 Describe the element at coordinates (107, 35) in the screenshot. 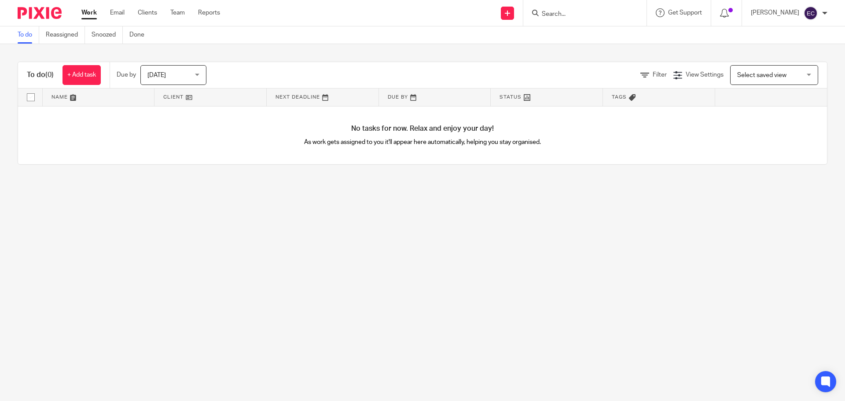

I see `a: Snoozed` at that location.